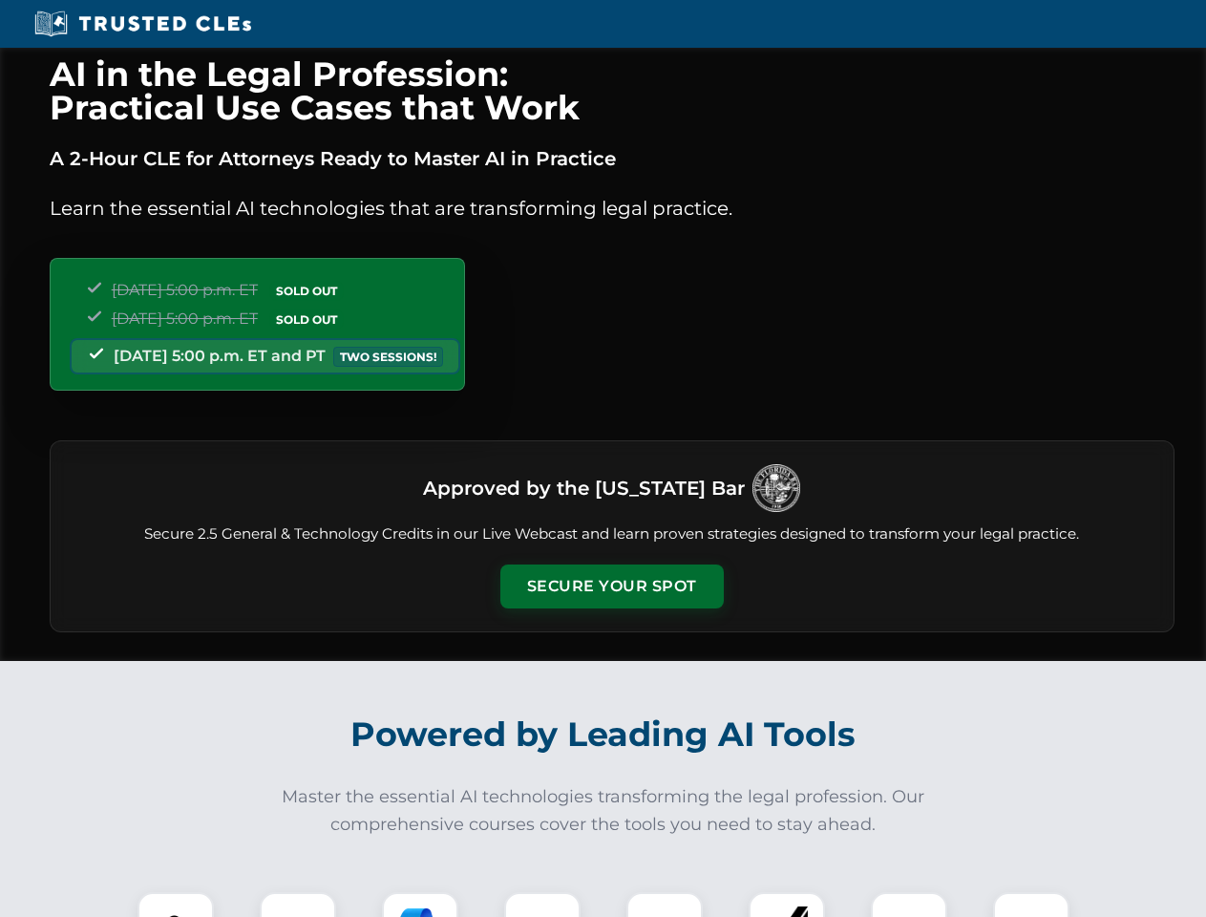 This screenshot has height=917, width=1206. Describe the element at coordinates (604, 734) in the screenshot. I see `h2: Powered by Leading AI Tools` at that location.